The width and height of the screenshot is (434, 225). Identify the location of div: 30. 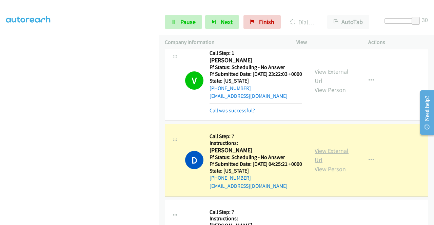
(425, 20).